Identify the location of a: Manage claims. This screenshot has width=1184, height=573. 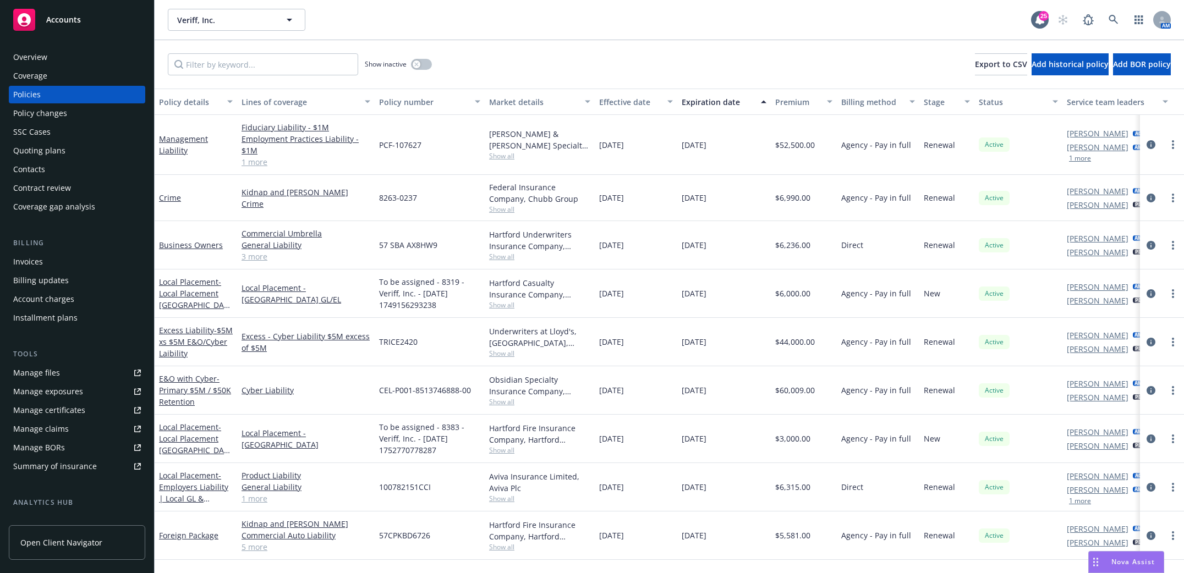
(77, 429).